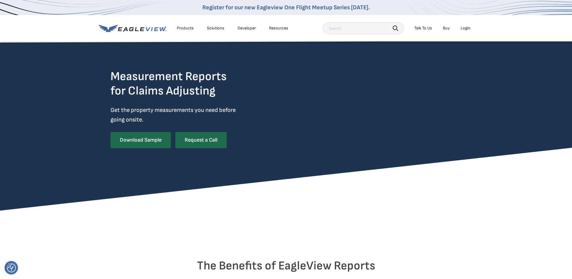  I want to click on h2: Measurement Reports for Claims Adjusting, so click(176, 84).